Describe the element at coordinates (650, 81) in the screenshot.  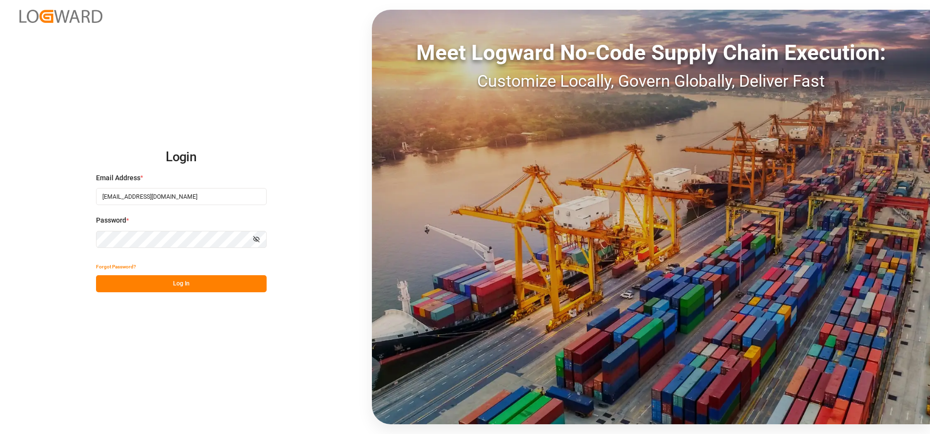
I see `div: Customize Locally, Govern Globally, Deliver Fast` at that location.